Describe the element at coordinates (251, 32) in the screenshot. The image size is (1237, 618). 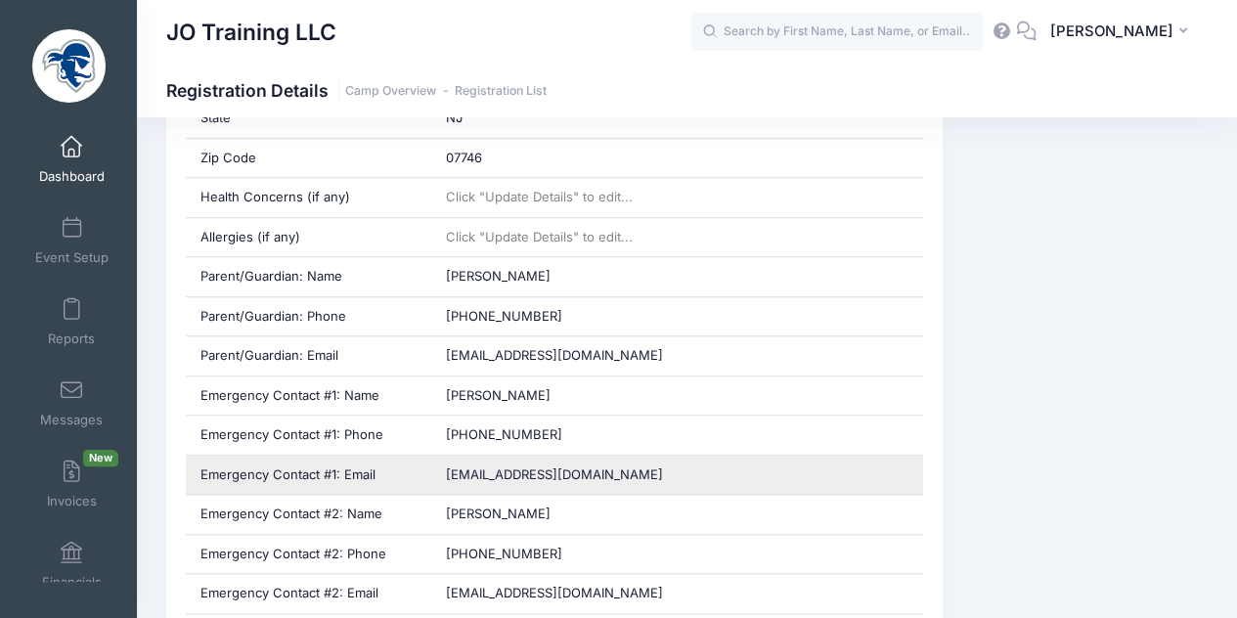
I see `h1: JO Training LLC` at that location.